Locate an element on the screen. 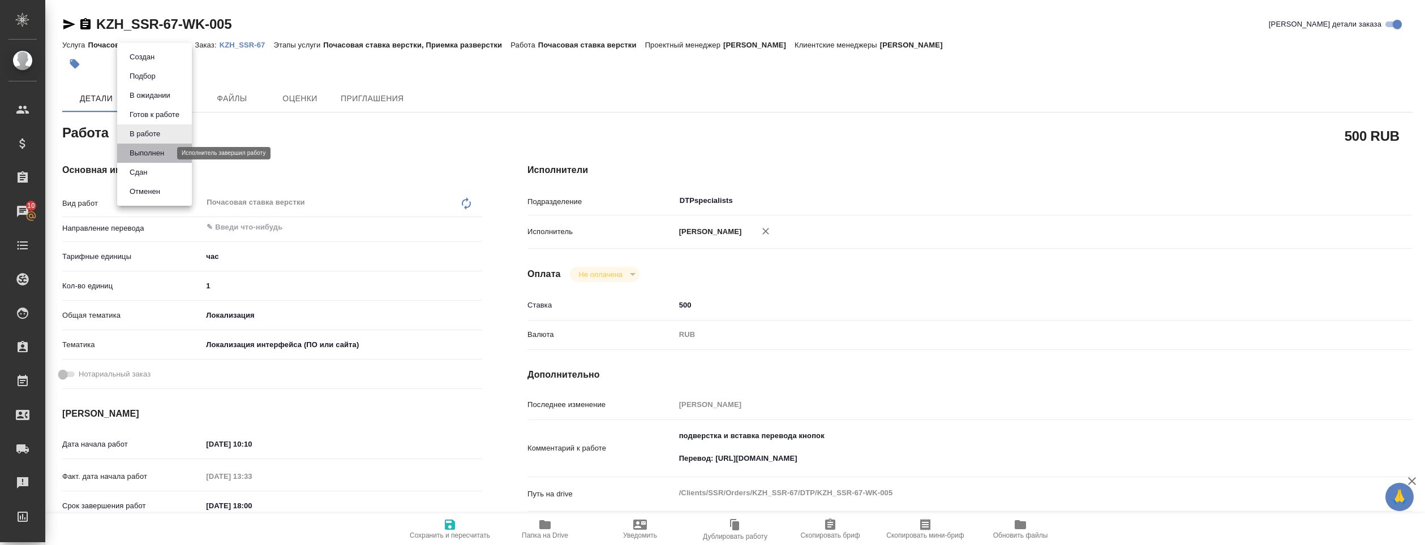  button: В ожидании is located at coordinates (150, 96).